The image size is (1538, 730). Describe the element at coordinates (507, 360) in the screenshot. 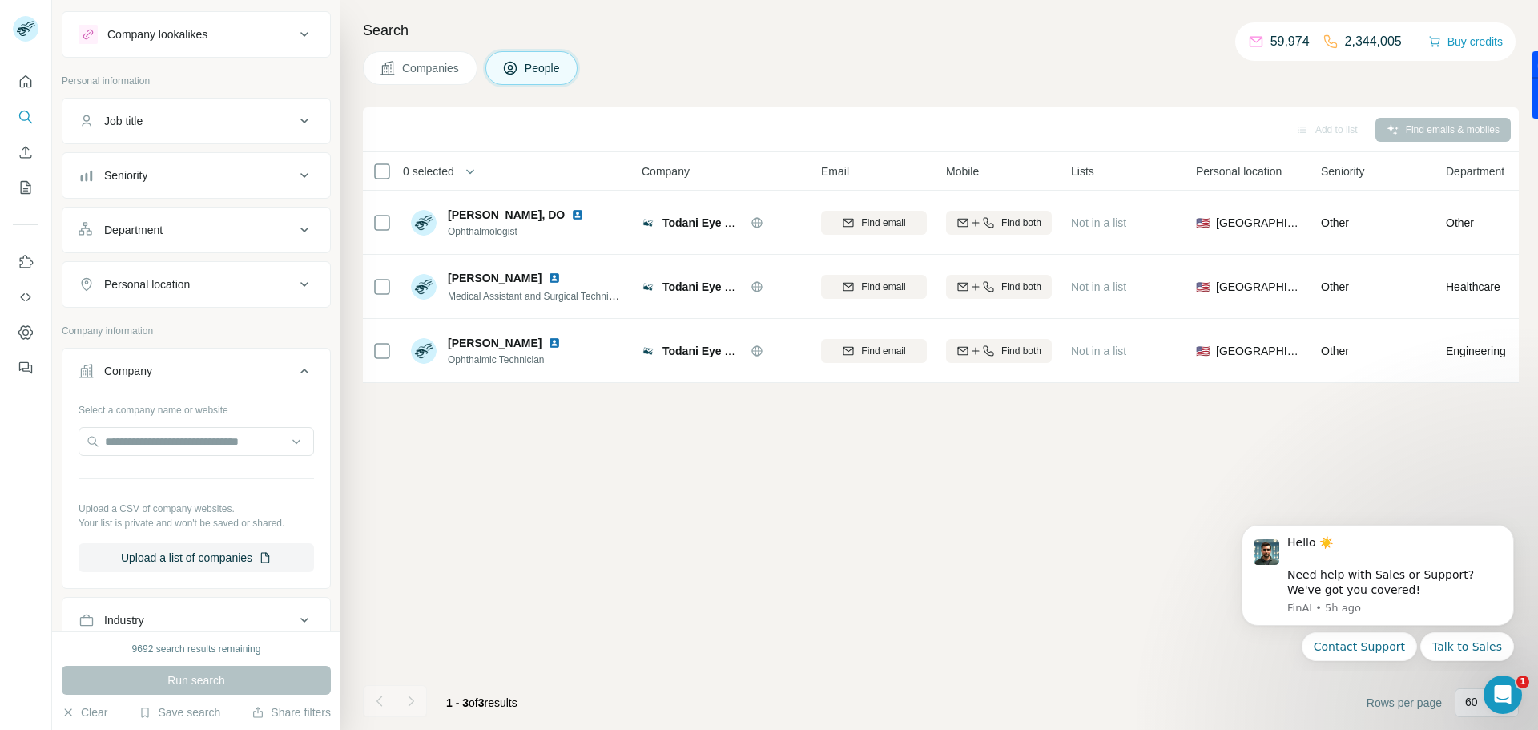

I see `span: Ophthalmic Technician` at that location.